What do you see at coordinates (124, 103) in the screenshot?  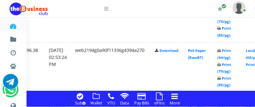 I see `small: Data` at bounding box center [124, 103].